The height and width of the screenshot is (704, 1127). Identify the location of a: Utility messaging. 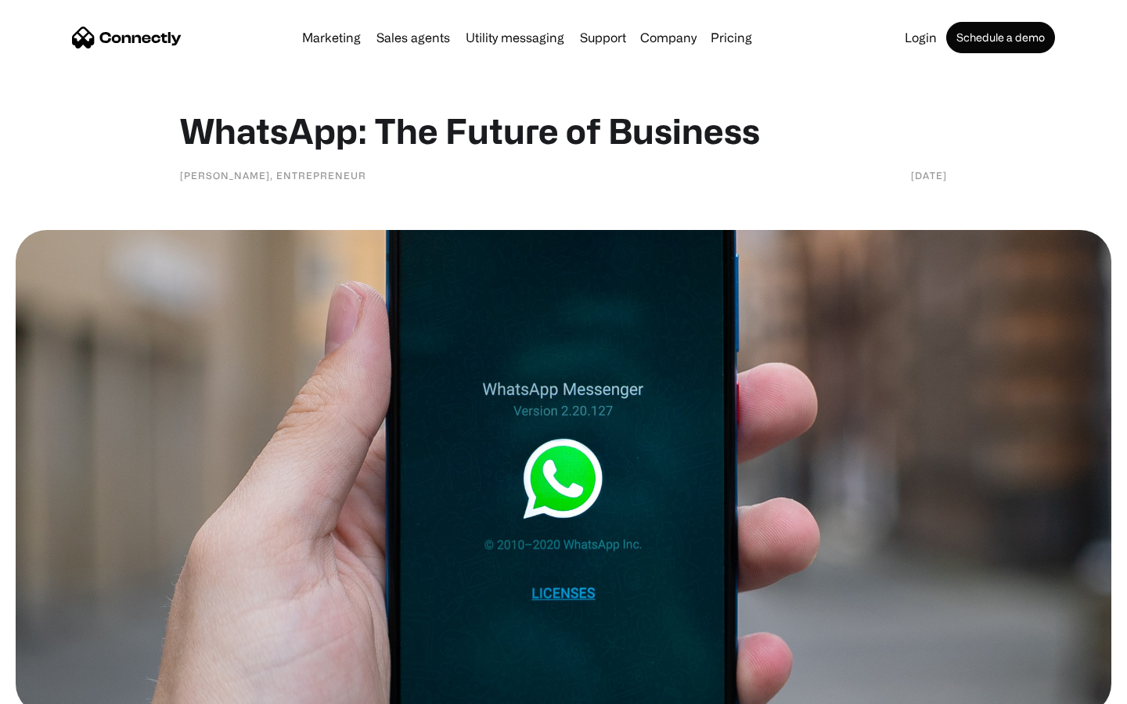
(515, 38).